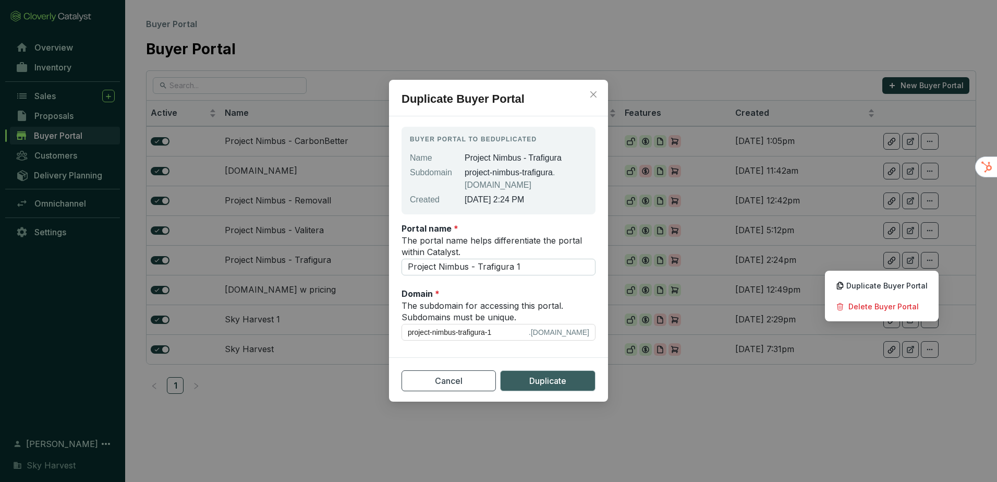 The width and height of the screenshot is (997, 482). Describe the element at coordinates (526, 179) in the screenshot. I see `p: project-nimbus-trafigura` at that location.